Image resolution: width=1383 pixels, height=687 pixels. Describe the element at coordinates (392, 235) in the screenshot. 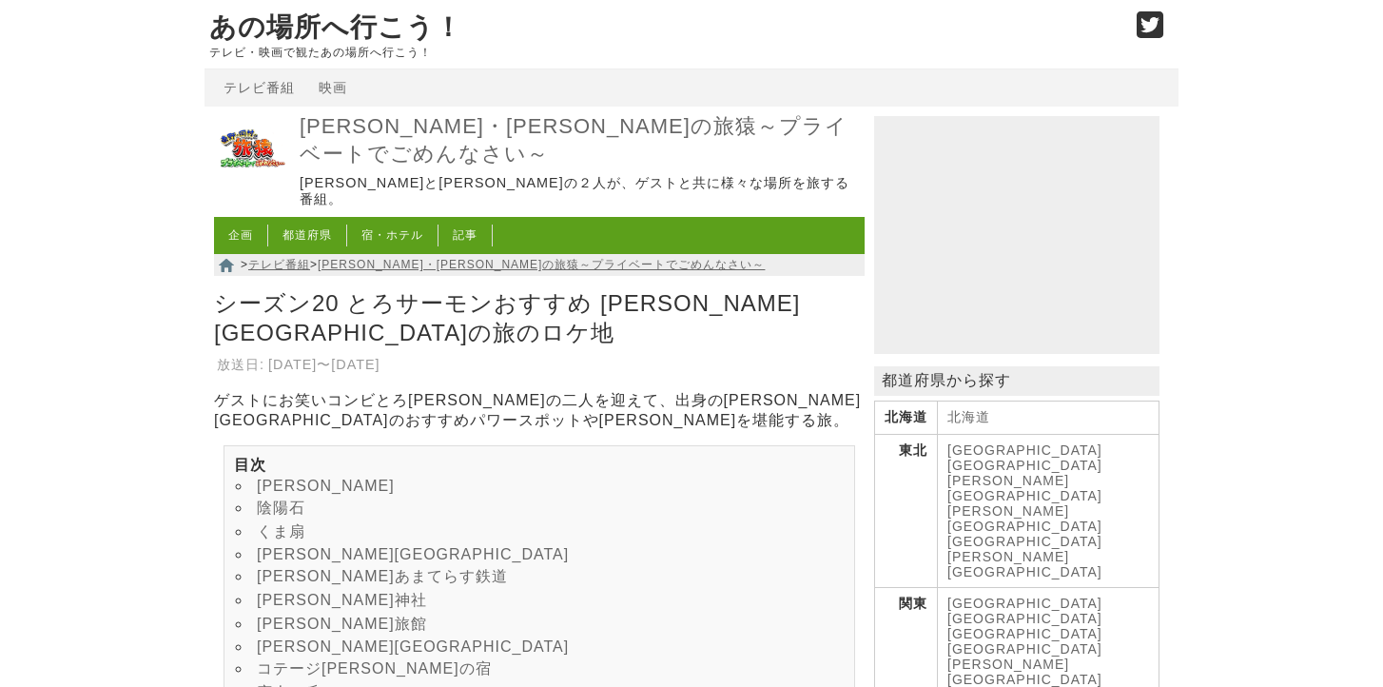

I see `a: 宿・ホテル` at that location.